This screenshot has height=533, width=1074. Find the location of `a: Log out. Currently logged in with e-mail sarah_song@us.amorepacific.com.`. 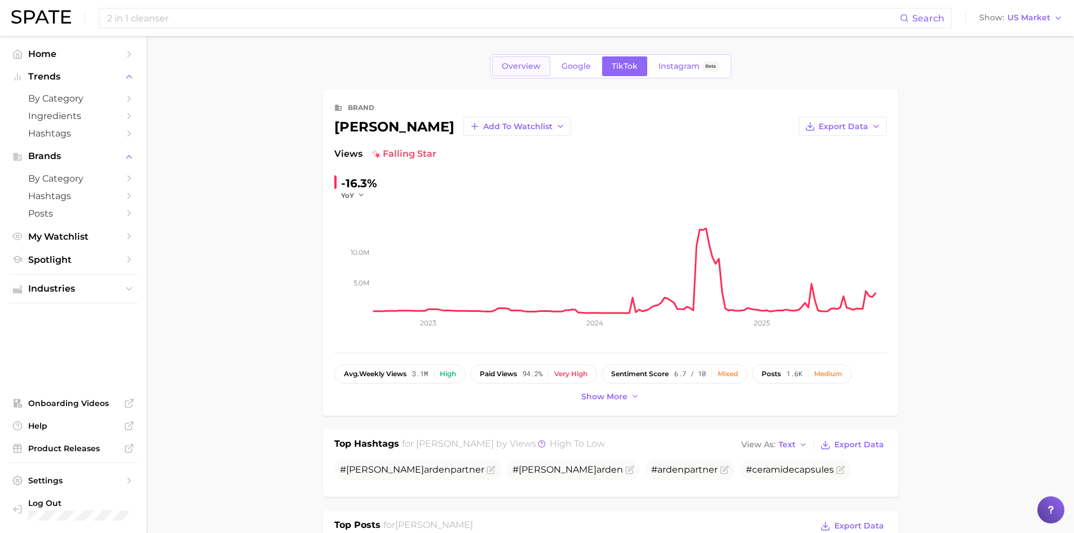

a: Log out. Currently logged in with e-mail sarah_song@us.amorepacific.com. is located at coordinates (73, 509).